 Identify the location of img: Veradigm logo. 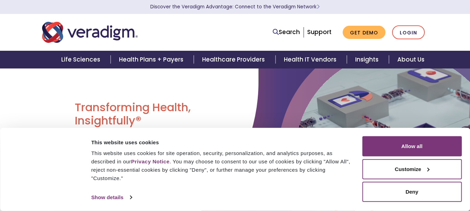
(90, 32).